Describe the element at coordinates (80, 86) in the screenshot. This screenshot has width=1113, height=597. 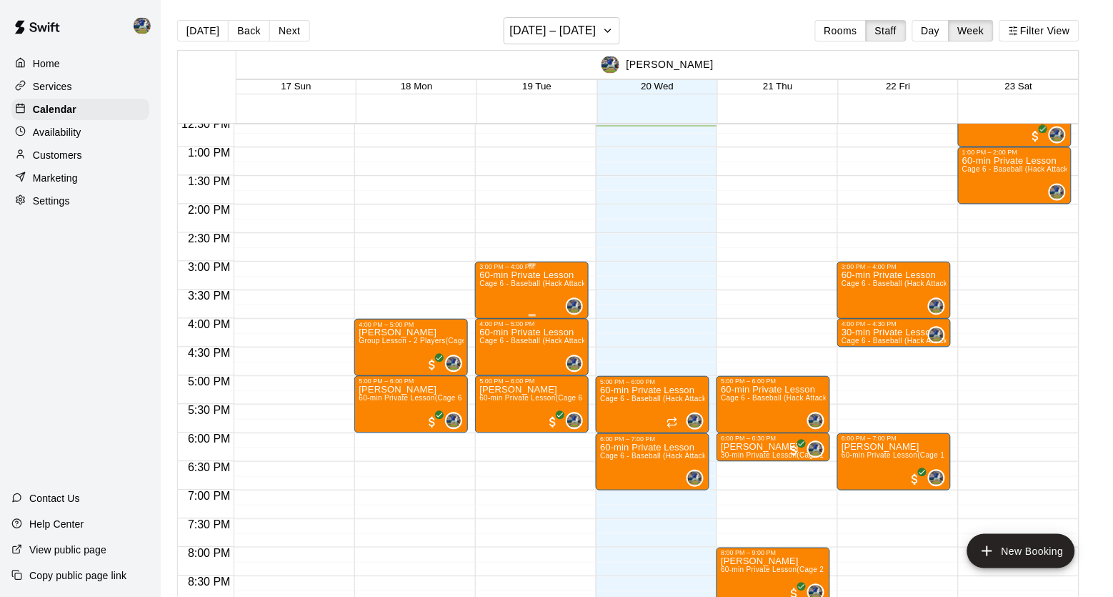
I see `a: Services` at that location.